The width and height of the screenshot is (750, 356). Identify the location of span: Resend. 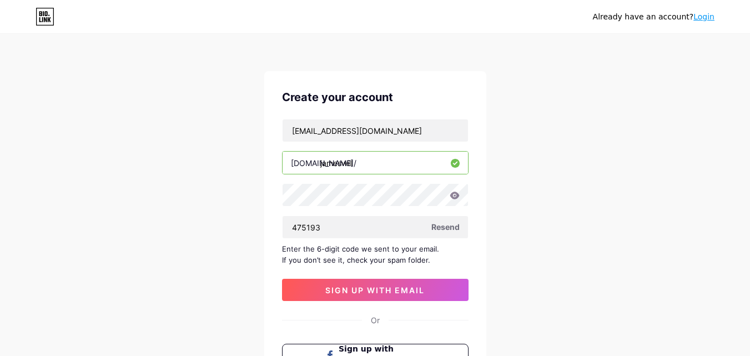
(445, 227).